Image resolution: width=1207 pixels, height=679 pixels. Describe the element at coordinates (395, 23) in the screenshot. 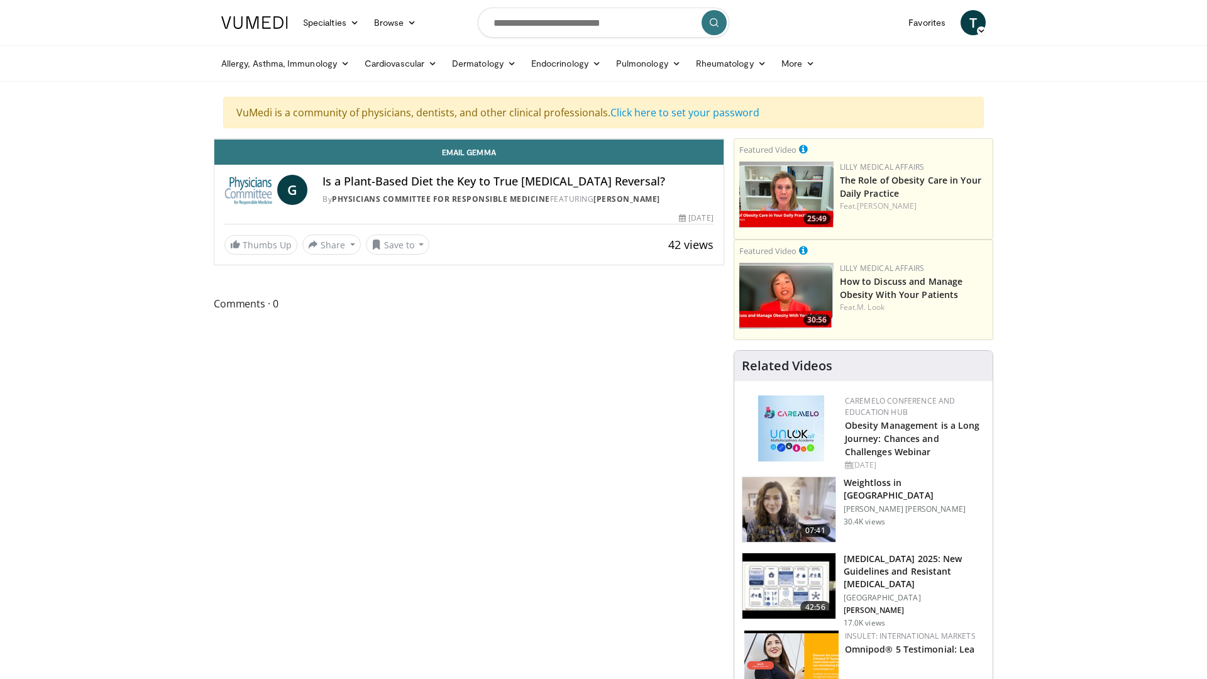

I see `a: Browse` at that location.